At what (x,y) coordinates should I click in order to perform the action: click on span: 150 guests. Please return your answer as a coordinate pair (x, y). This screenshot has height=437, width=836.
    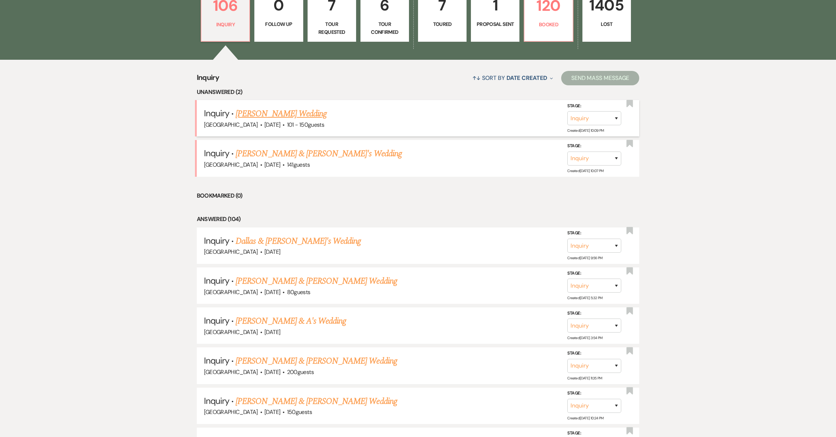
    Looking at the image, I should click on (299, 411).